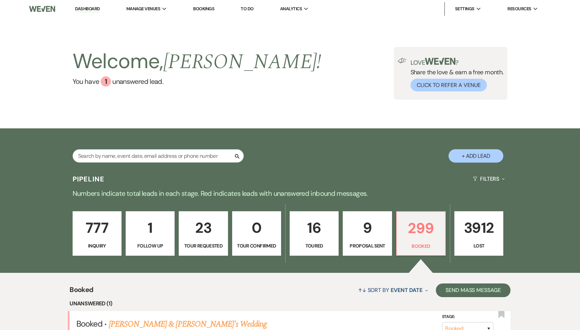  I want to click on a: 1Follow Up, so click(150, 234).